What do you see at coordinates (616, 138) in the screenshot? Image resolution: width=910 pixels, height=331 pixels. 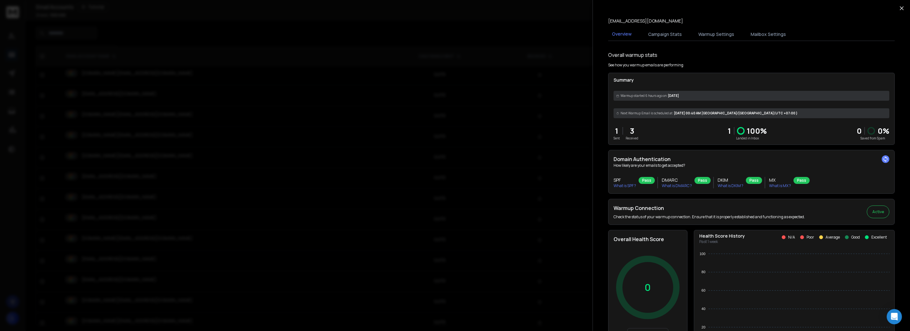 I see `p: Sent` at bounding box center [616, 138].